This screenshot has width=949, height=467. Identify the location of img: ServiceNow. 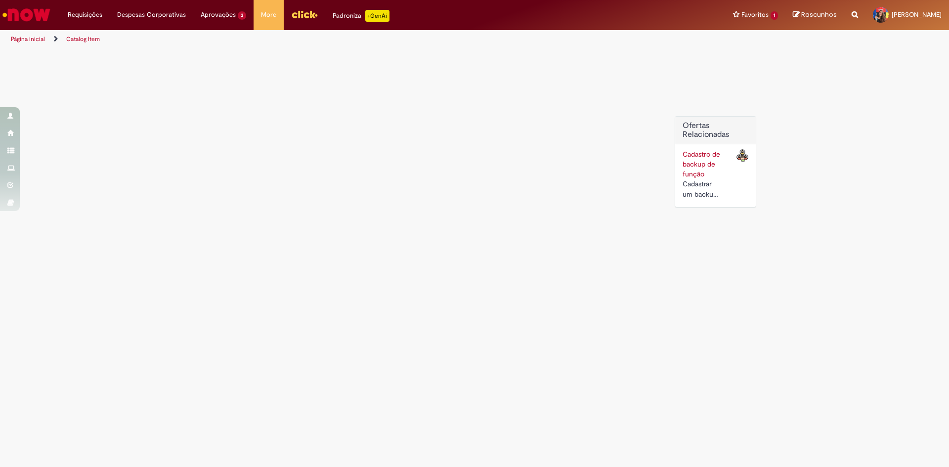
(26, 15).